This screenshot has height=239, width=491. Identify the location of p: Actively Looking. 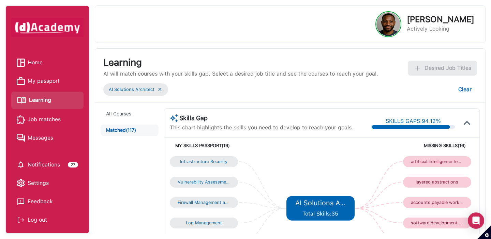
(441, 29).